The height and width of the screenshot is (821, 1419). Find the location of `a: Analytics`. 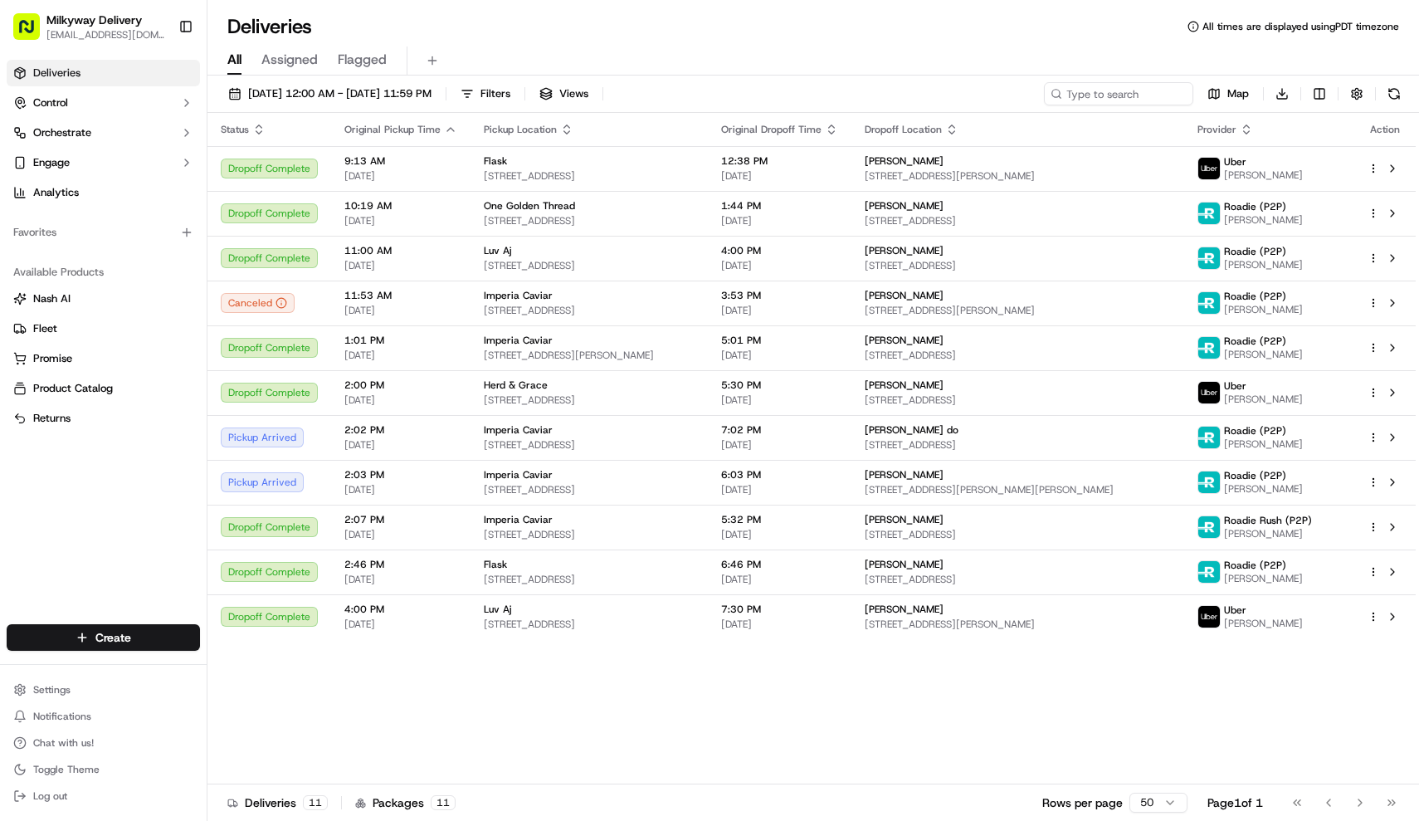

a: Analytics is located at coordinates (103, 193).